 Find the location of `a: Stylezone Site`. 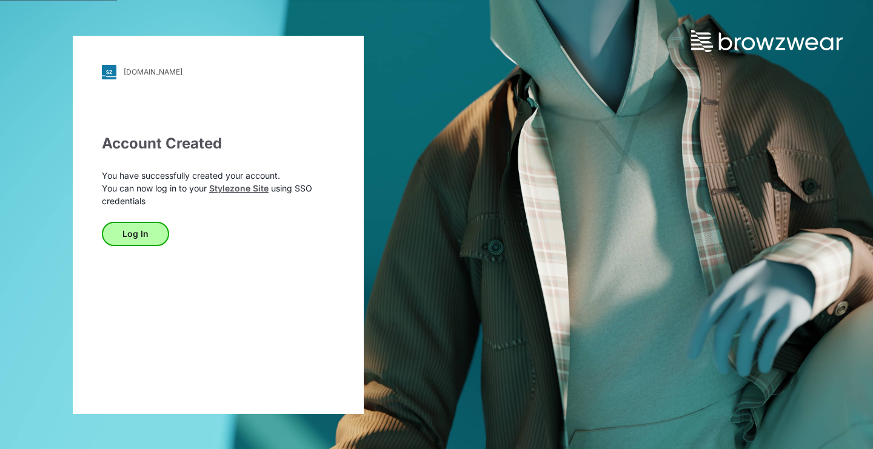

a: Stylezone Site is located at coordinates (239, 188).